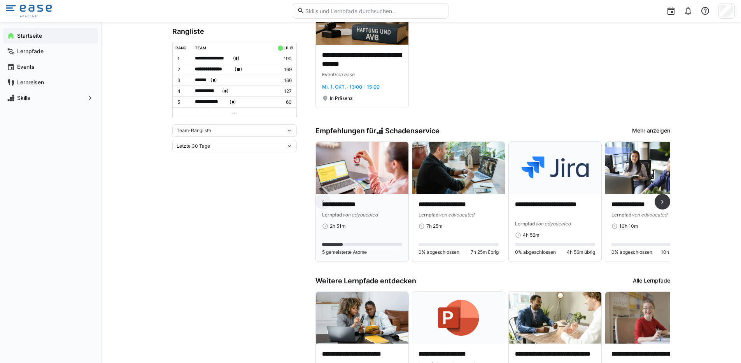 This screenshot has width=741, height=363. What do you see at coordinates (344, 74) in the screenshot?
I see `span: von ease` at bounding box center [344, 74].